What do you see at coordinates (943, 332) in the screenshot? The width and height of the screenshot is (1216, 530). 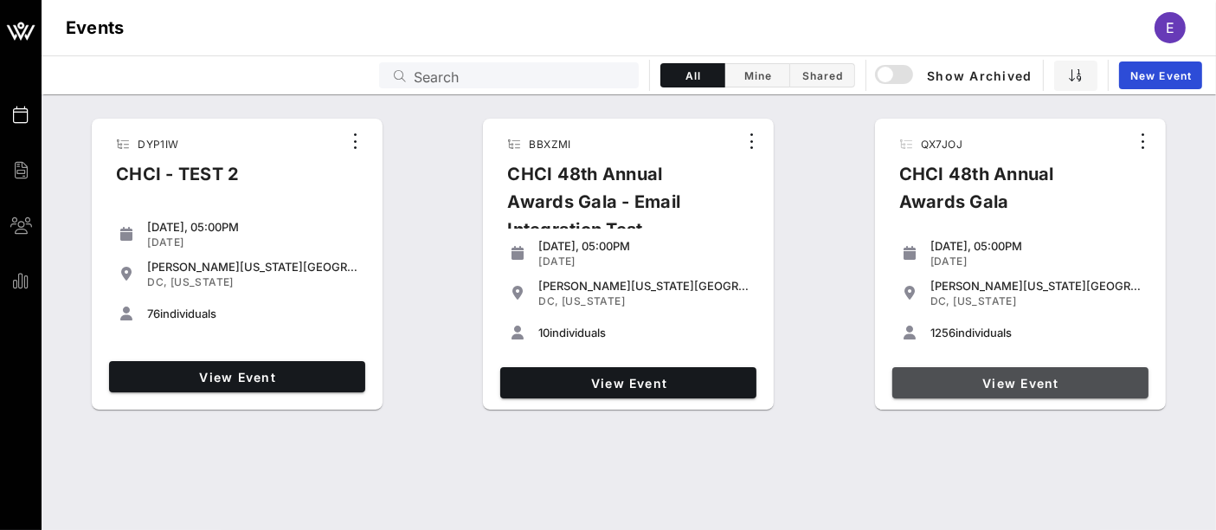 I see `span: 1256` at bounding box center [943, 332].